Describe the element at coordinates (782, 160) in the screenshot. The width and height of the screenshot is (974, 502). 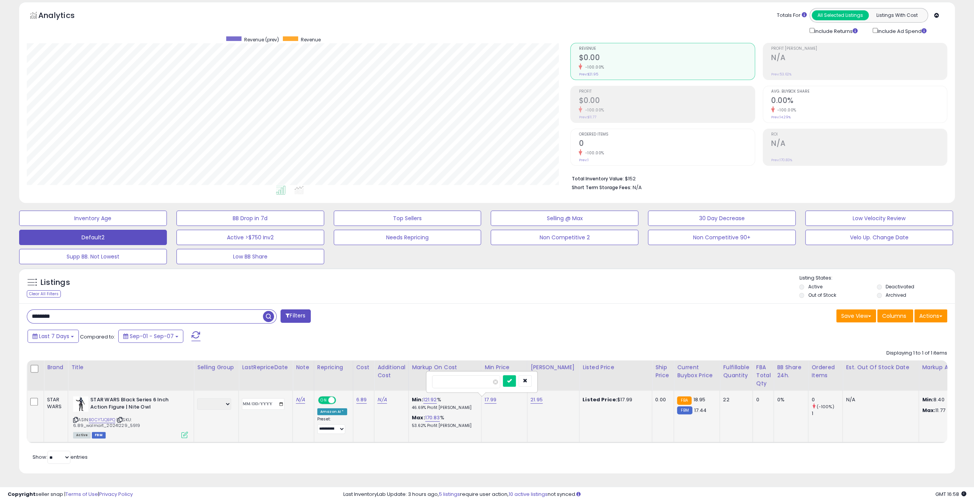
I see `small: Prev: 170.83%` at that location.